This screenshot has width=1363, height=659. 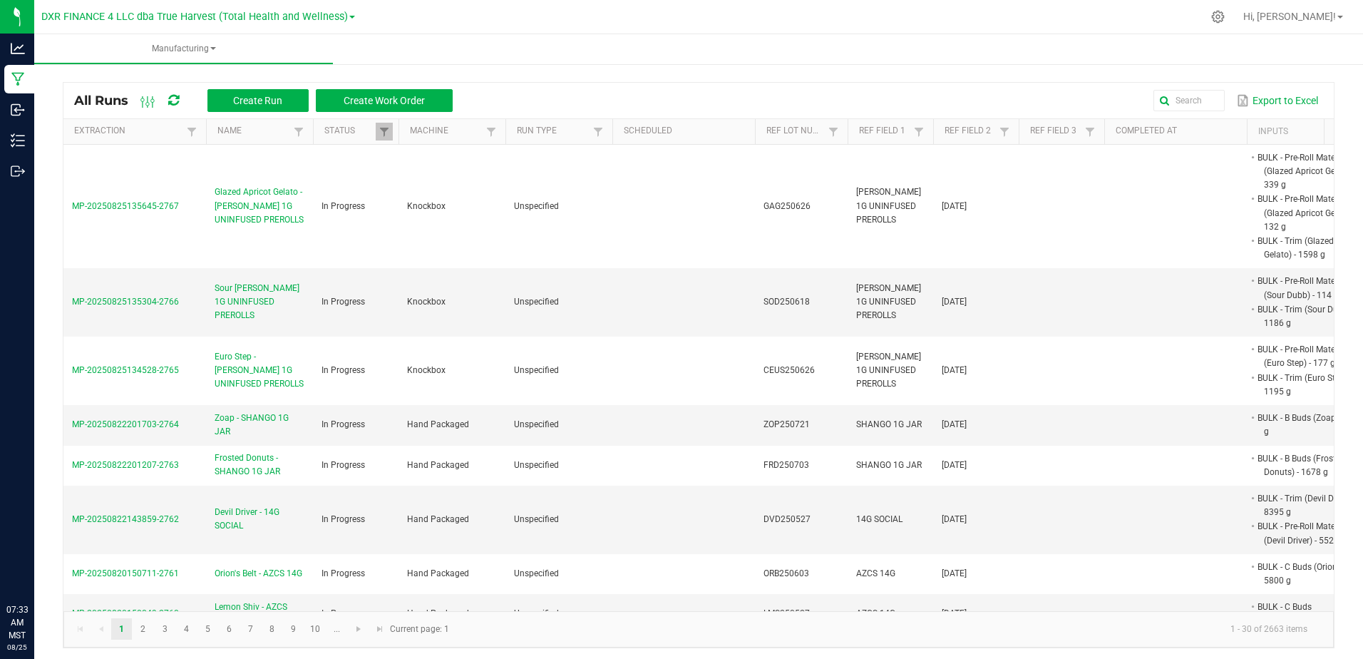 I want to click on span: MP-20250820150049-2760, so click(x=125, y=613).